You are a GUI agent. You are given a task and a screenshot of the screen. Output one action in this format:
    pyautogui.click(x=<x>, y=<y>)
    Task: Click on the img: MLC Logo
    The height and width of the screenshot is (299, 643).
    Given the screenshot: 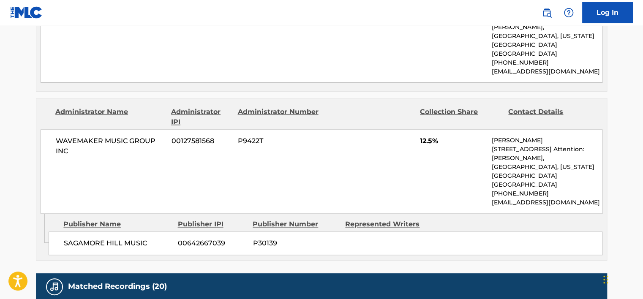 What is the action you would take?
    pyautogui.click(x=26, y=12)
    